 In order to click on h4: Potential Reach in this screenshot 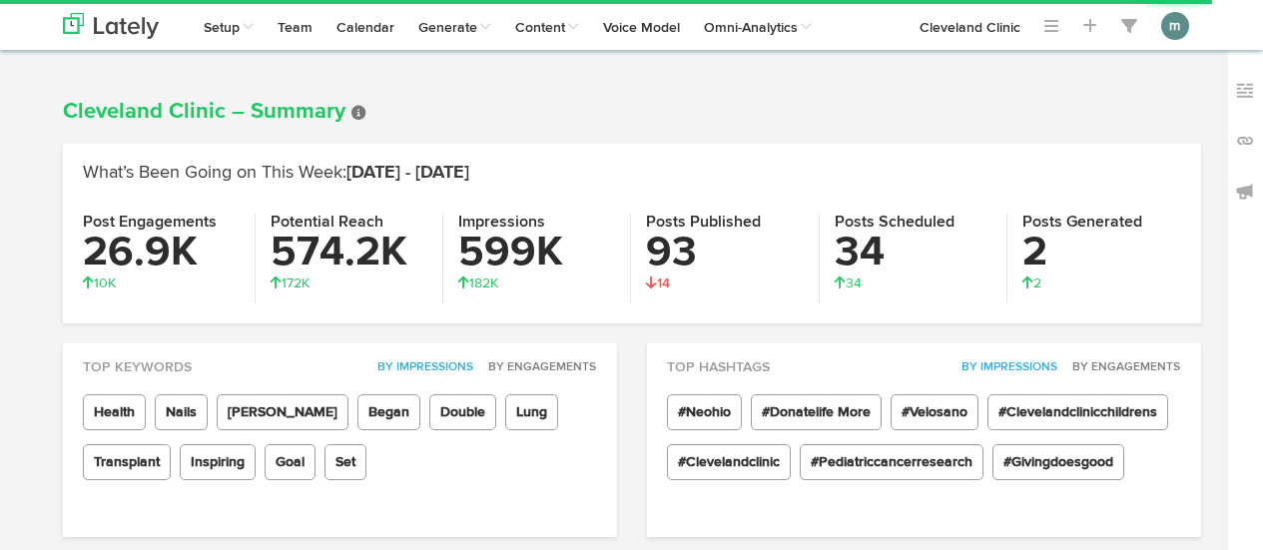, I will do `click(348, 223)`.